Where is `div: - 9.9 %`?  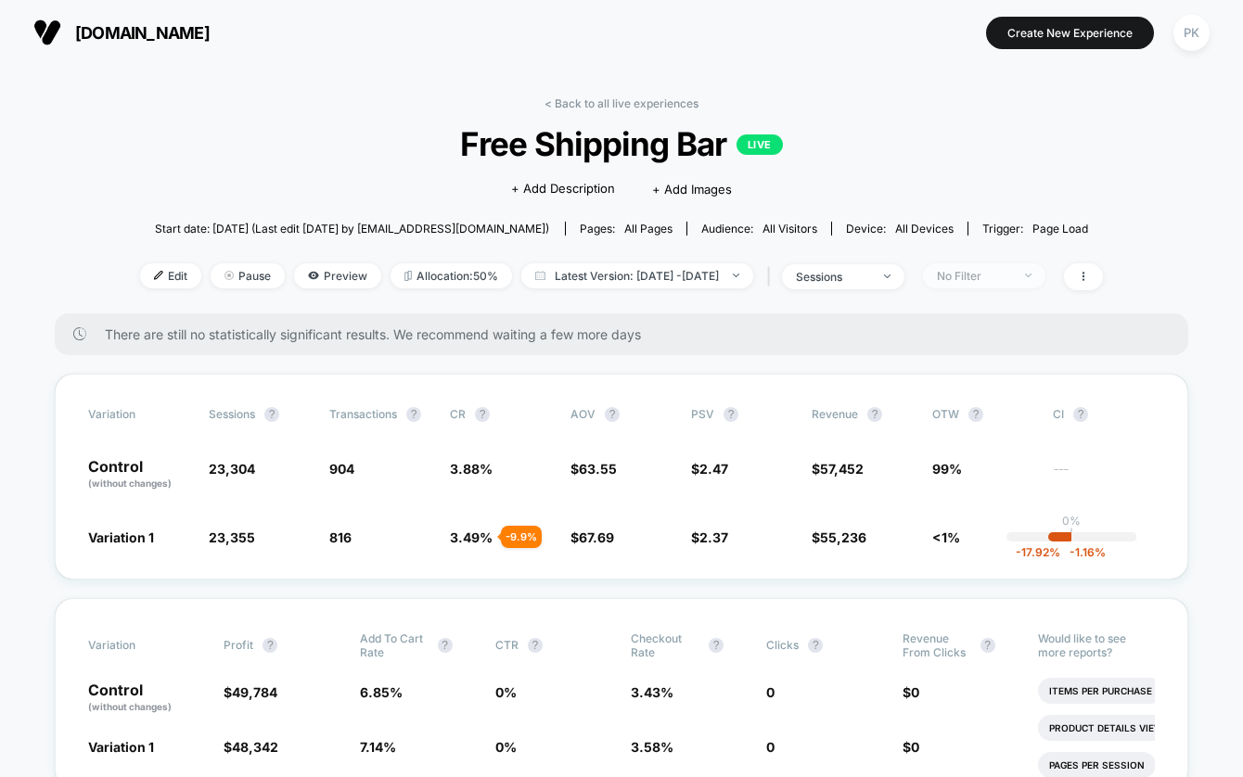
div: - 9.9 % is located at coordinates (521, 537).